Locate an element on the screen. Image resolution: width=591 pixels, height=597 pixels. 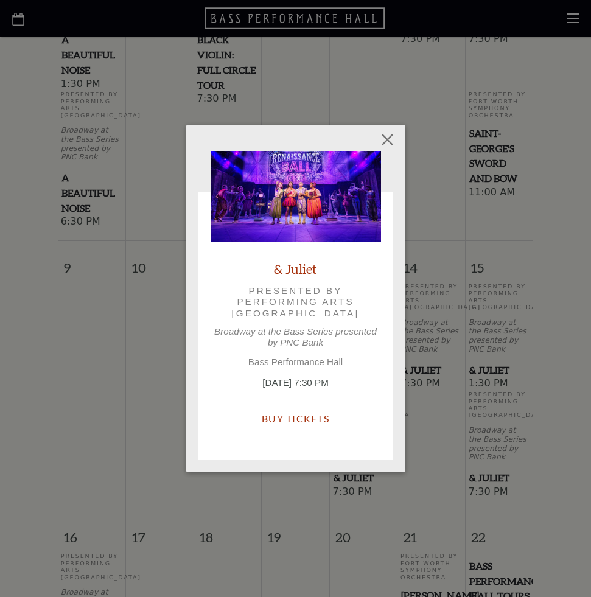
button: Close is located at coordinates (387, 140).